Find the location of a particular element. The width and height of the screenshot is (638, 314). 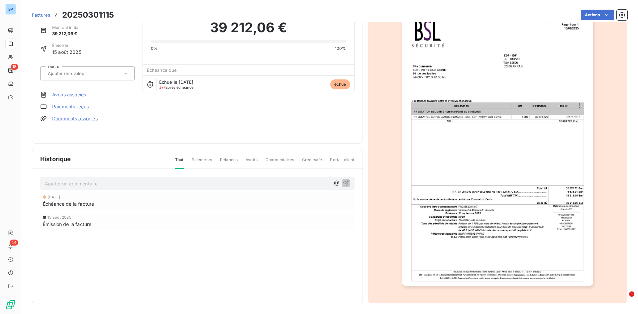

a: Paiements reçus is located at coordinates (70, 107).